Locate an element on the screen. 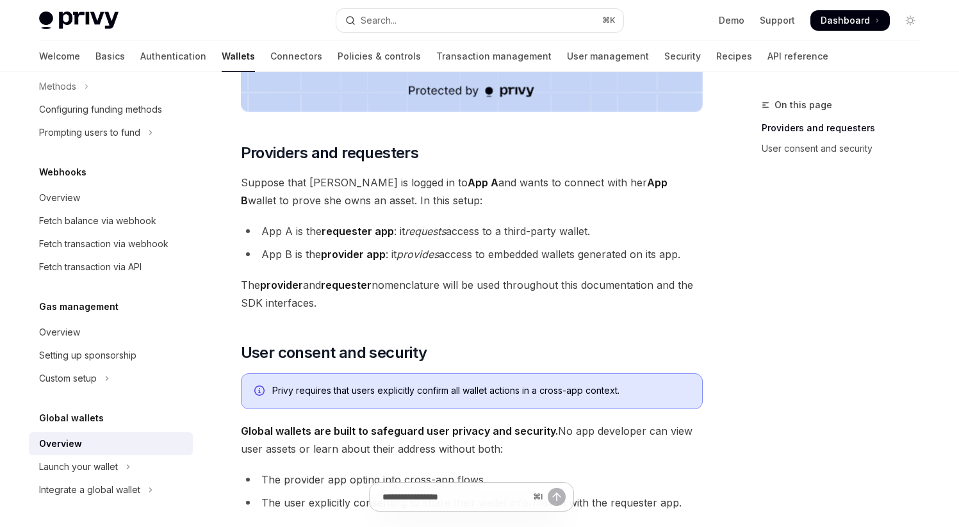 The height and width of the screenshot is (527, 959). button: Open search is located at coordinates (480, 20).